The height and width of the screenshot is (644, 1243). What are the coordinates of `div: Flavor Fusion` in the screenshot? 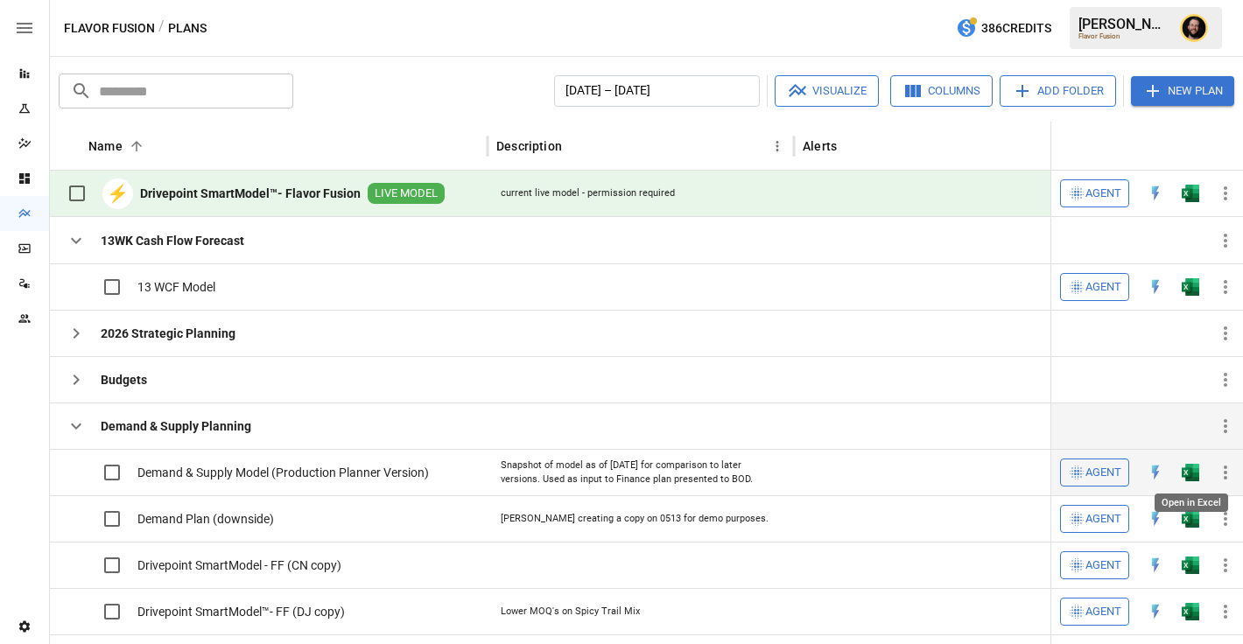 It's located at (1124, 36).